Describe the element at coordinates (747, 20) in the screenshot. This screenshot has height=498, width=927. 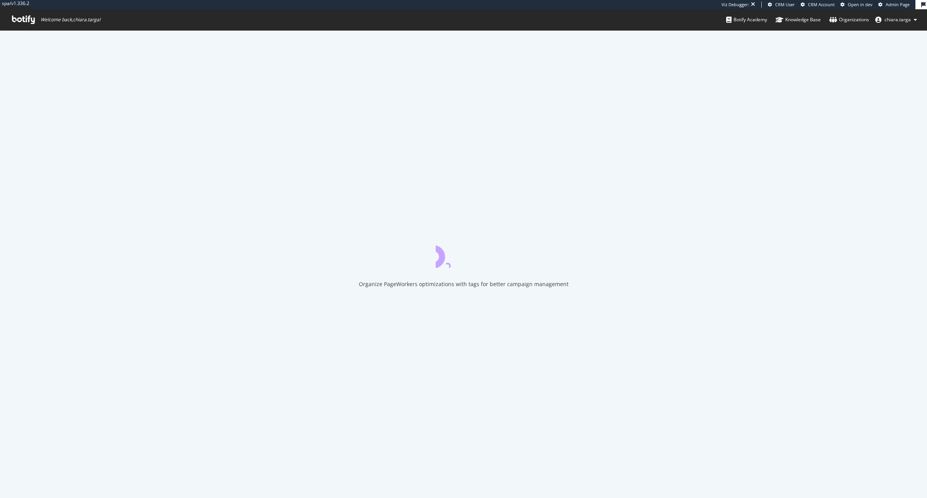
I see `a: Botify Academy` at that location.